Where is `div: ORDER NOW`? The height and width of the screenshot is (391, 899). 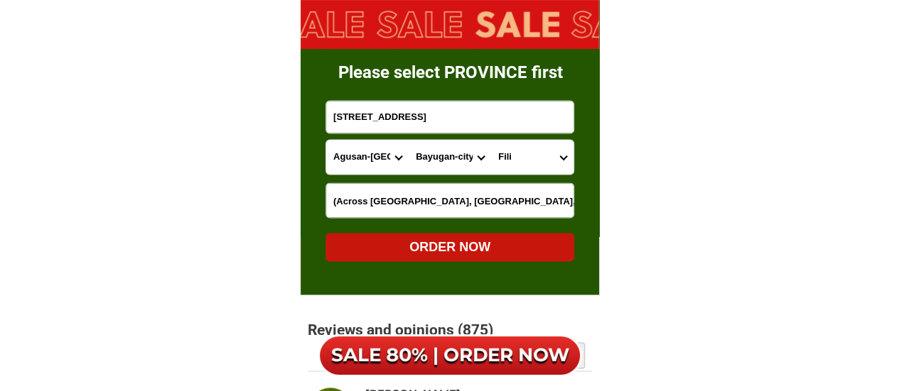
div: ORDER NOW is located at coordinates (450, 247).